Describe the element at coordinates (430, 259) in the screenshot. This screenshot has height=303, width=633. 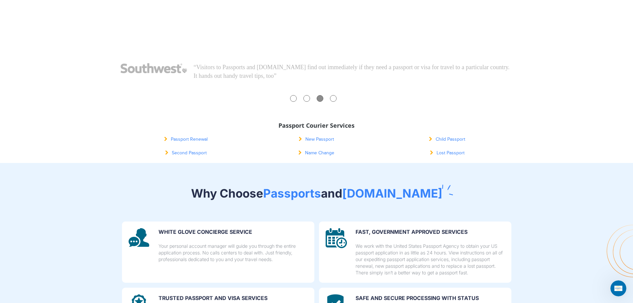
I see `p: We work with the United States Passport Agency to obtain your US passport application in as littl...` at that location.